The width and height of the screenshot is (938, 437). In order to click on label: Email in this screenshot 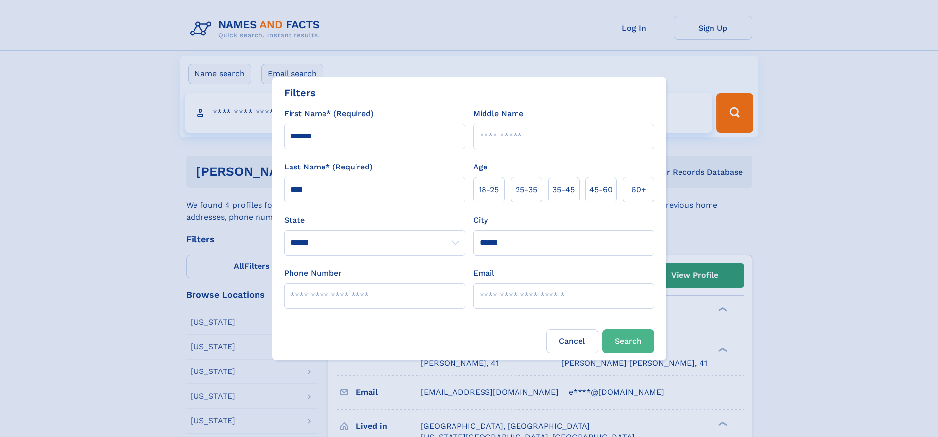, I will do `click(483, 273)`.